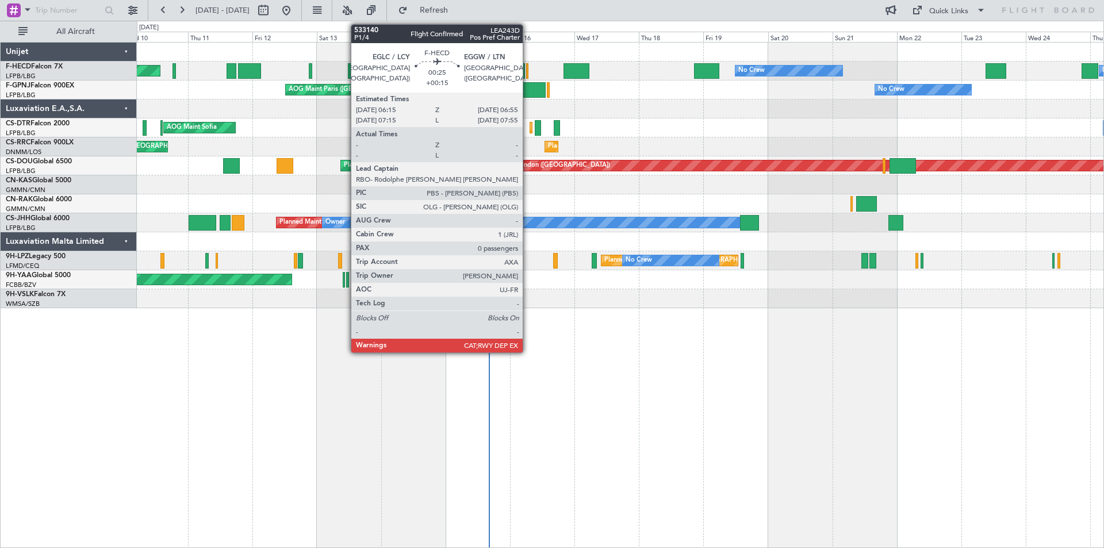 The width and height of the screenshot is (1104, 548). What do you see at coordinates (18, 86) in the screenshot?
I see `span: F-GPNJ` at bounding box center [18, 86].